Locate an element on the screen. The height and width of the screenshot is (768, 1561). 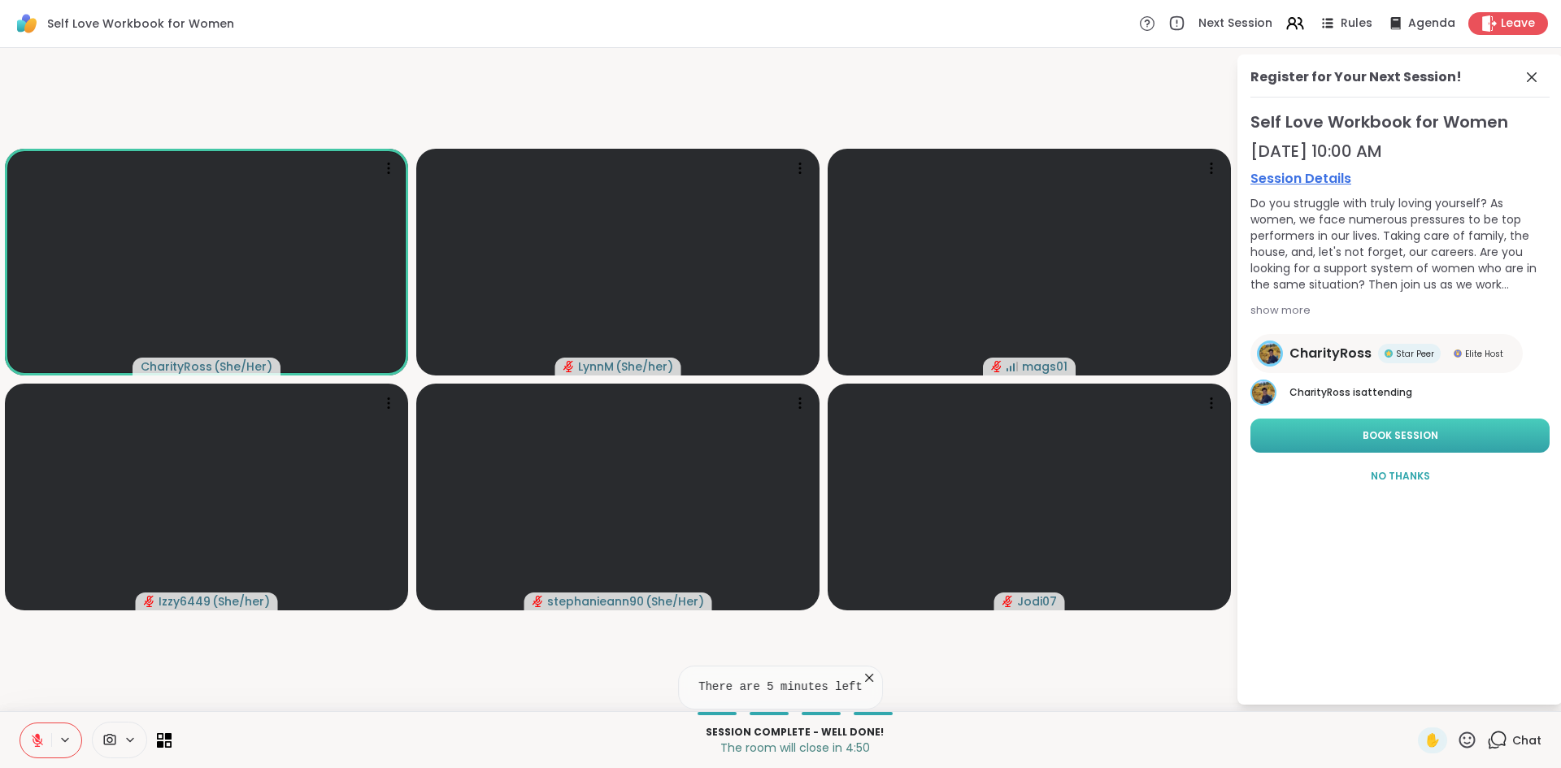
a: CharityRossCharityRossStar PeerStar PeerElite HostElite Host is located at coordinates (1386, 354).